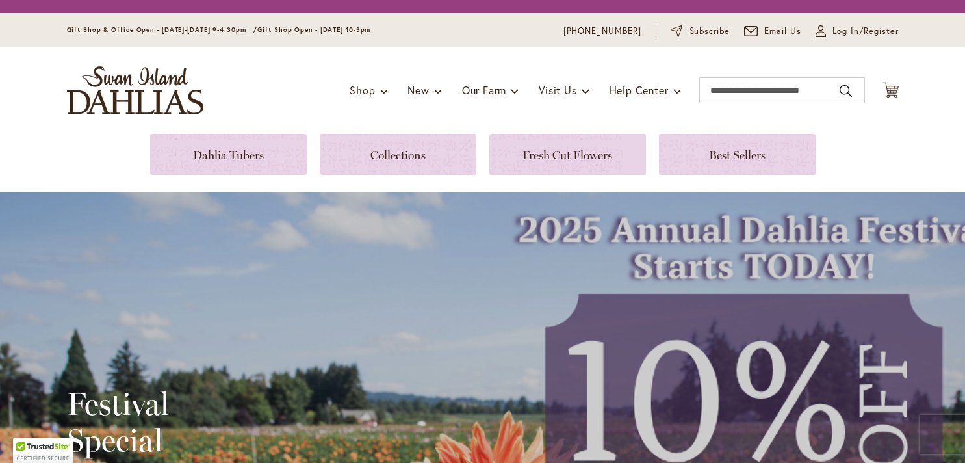 Image resolution: width=965 pixels, height=463 pixels. Describe the element at coordinates (709, 31) in the screenshot. I see `span: Subscribe` at that location.